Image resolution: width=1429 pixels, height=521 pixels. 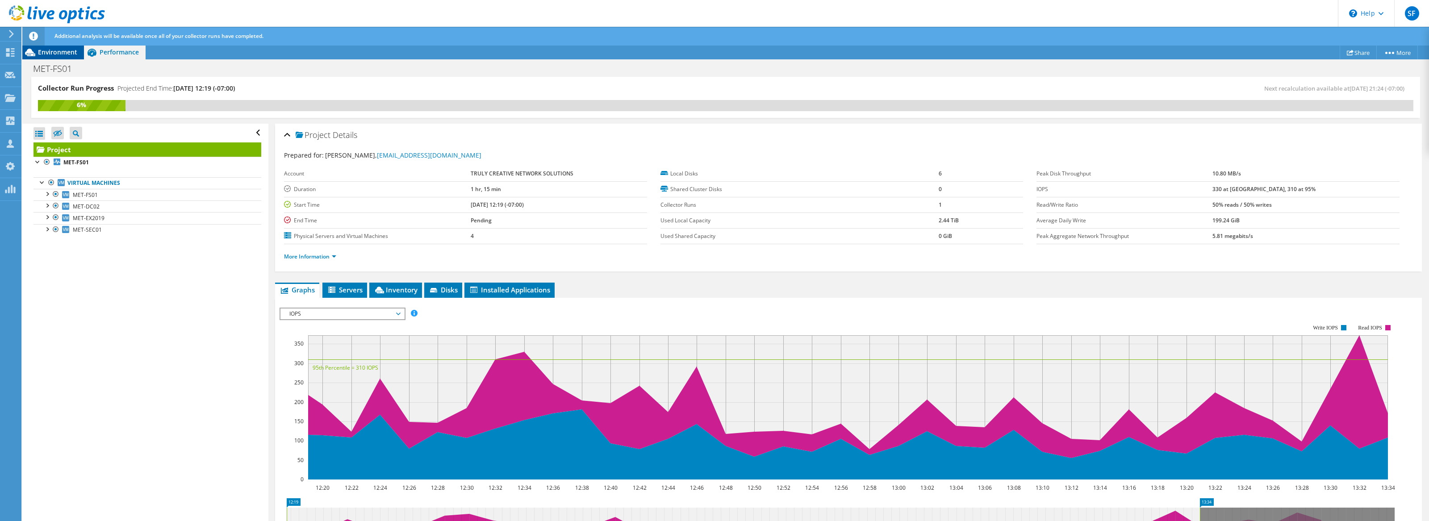 What do you see at coordinates (443, 290) in the screenshot?
I see `span: Disks` at bounding box center [443, 290].